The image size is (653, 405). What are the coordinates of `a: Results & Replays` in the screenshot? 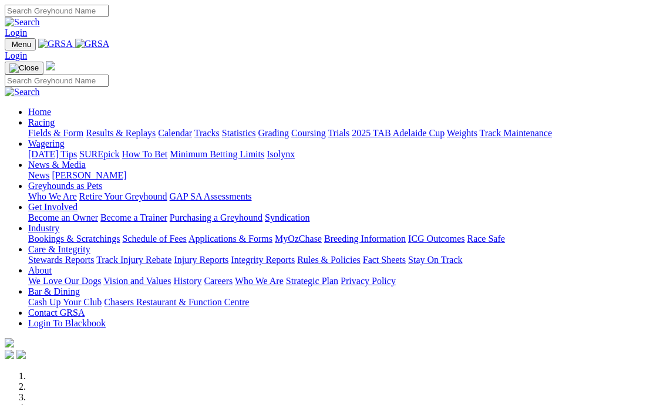 It's located at (120, 133).